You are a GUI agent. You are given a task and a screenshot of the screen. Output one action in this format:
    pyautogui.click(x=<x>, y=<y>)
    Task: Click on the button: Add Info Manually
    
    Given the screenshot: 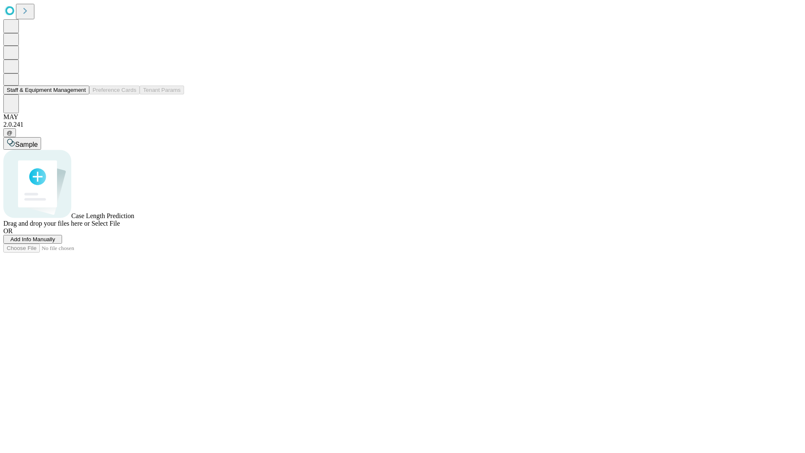 What is the action you would take?
    pyautogui.click(x=33, y=239)
    